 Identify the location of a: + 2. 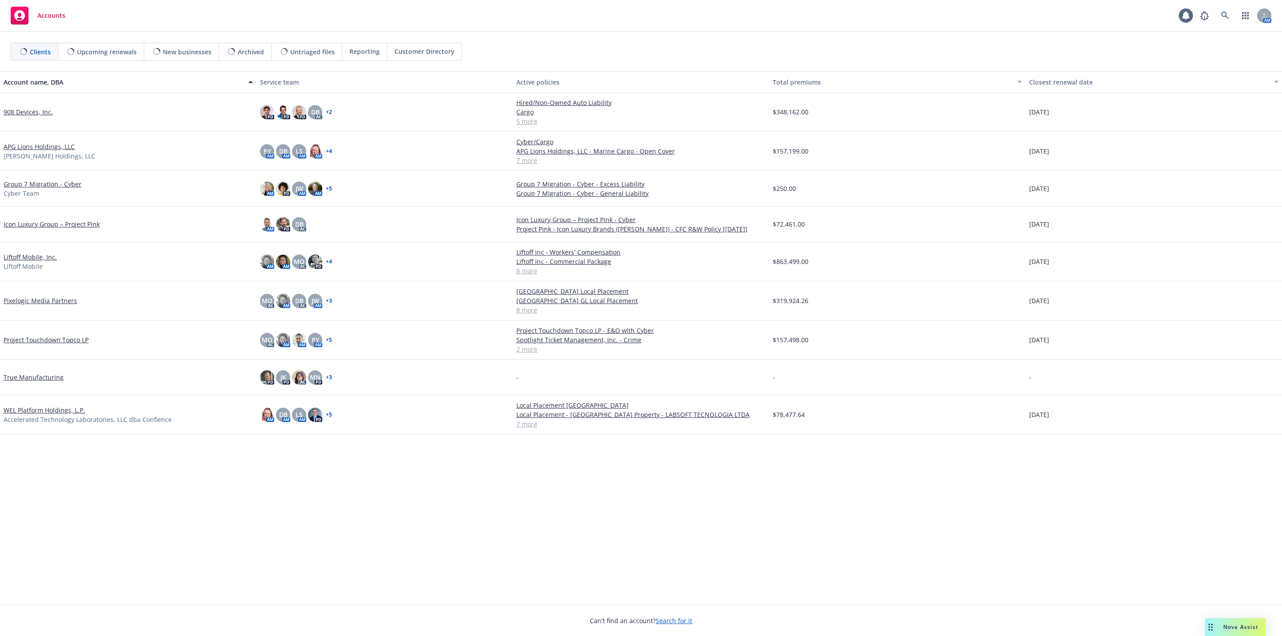
(329, 112).